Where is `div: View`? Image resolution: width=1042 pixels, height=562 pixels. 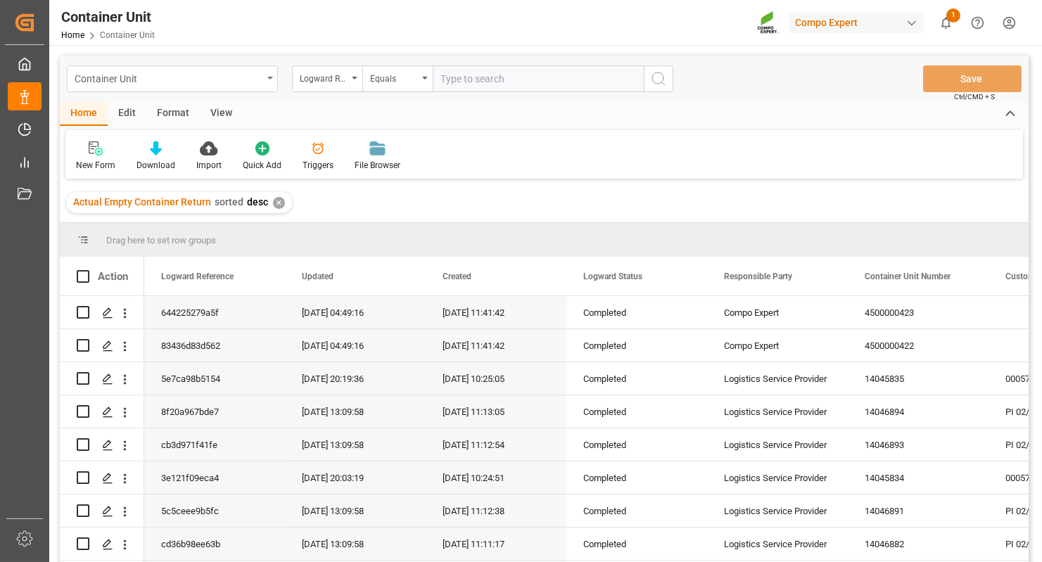 div: View is located at coordinates (221, 114).